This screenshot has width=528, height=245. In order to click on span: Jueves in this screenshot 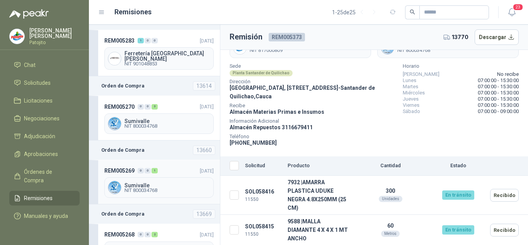, I will do `click(411, 99)`.